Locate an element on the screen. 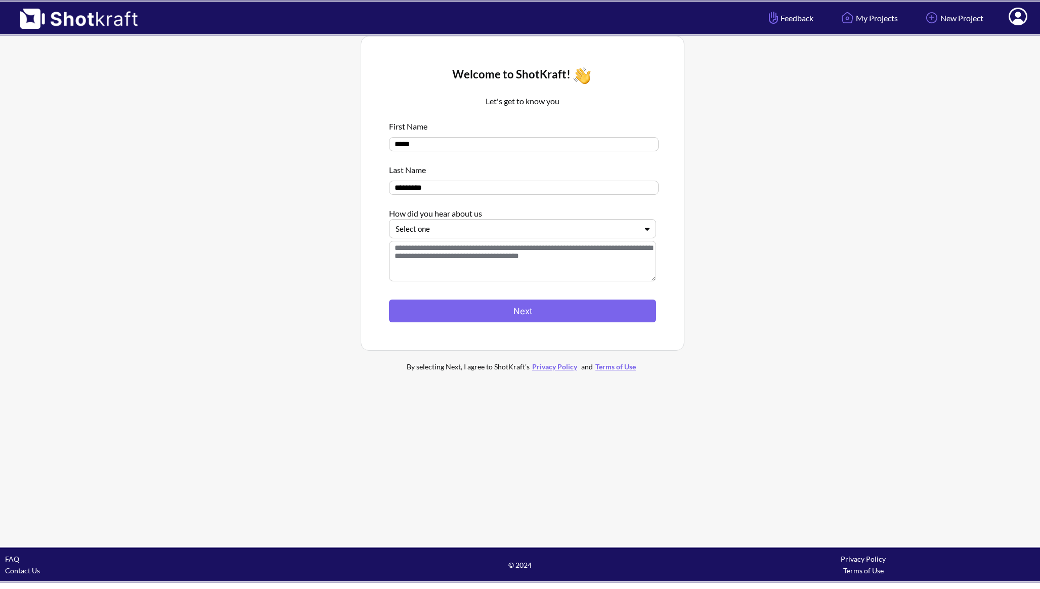  img: Hand Icon is located at coordinates (774, 18).